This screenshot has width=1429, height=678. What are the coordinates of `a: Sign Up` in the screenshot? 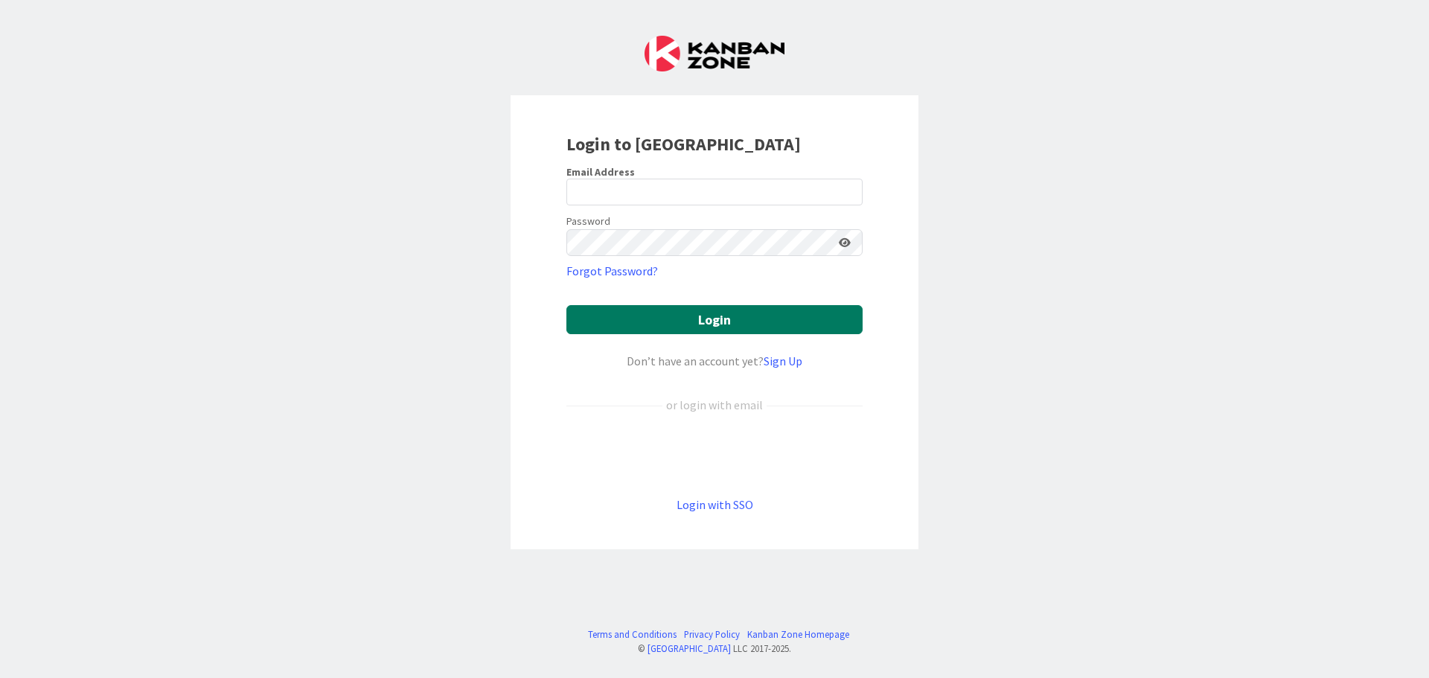 It's located at (783, 361).